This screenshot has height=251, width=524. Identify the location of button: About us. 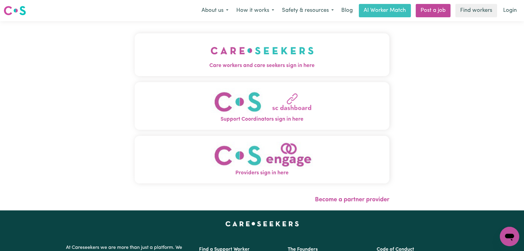
(215, 11).